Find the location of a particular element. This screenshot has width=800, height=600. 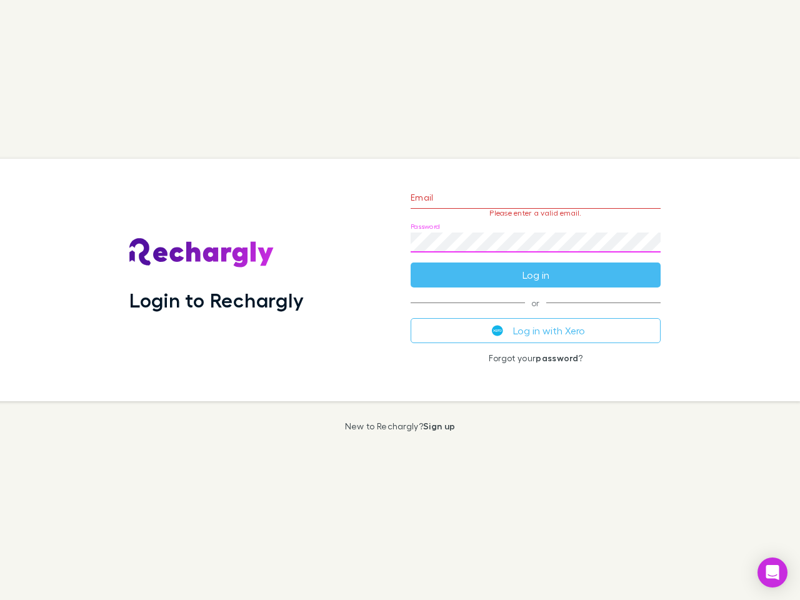

a: password is located at coordinates (557, 357).